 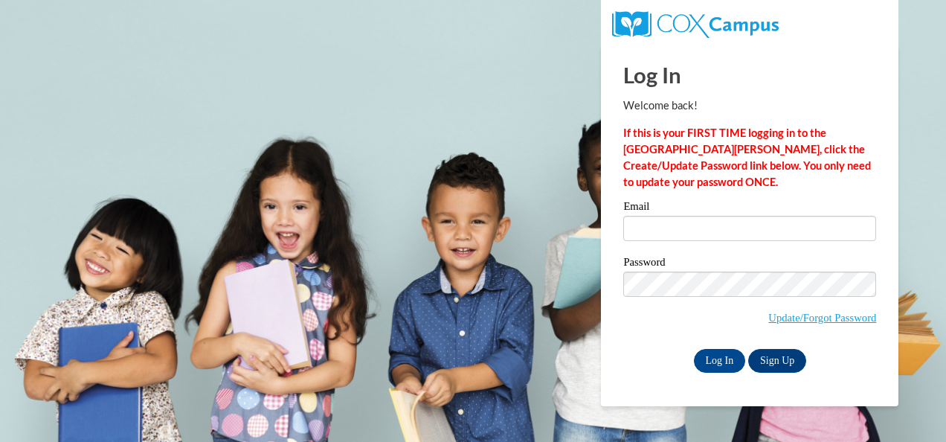 I want to click on h1: Log In, so click(x=750, y=74).